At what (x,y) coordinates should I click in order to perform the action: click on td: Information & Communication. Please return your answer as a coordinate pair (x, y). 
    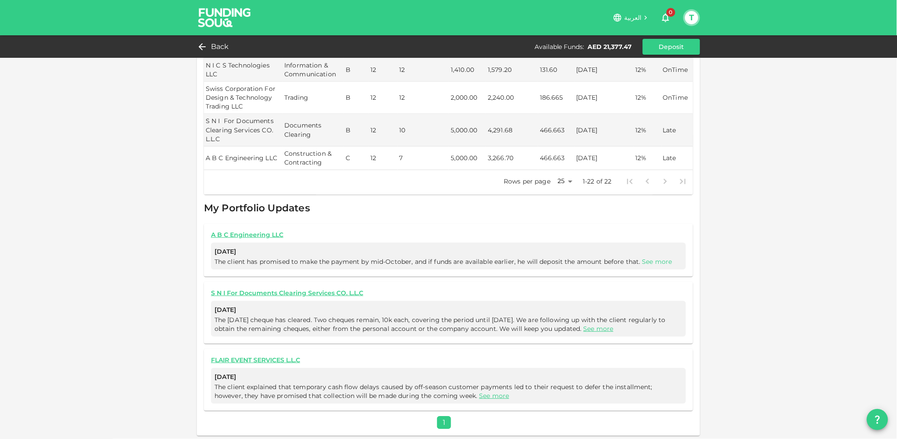
    Looking at the image, I should click on (313, 70).